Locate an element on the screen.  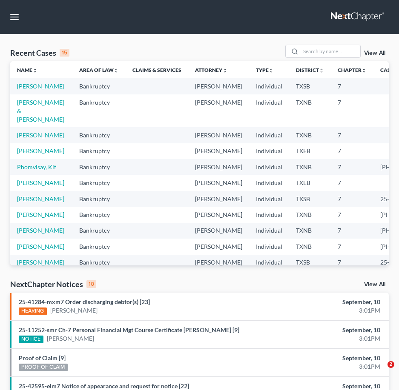
a: Attorneyunfold_more is located at coordinates (211, 70).